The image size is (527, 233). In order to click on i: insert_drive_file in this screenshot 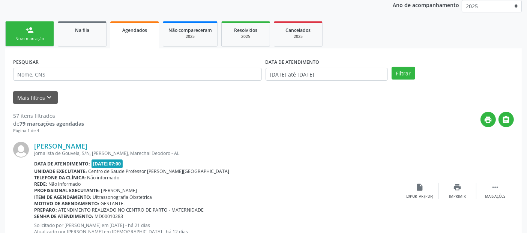, I will do `click(420, 187)`.